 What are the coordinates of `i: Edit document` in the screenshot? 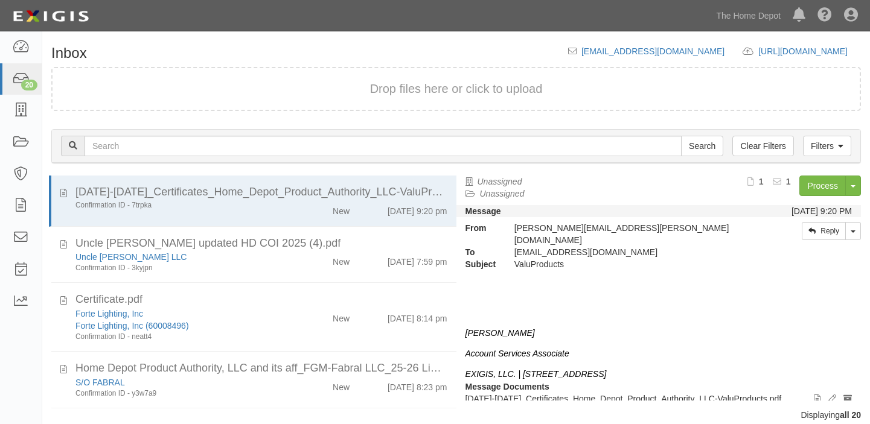 It's located at (832, 400).